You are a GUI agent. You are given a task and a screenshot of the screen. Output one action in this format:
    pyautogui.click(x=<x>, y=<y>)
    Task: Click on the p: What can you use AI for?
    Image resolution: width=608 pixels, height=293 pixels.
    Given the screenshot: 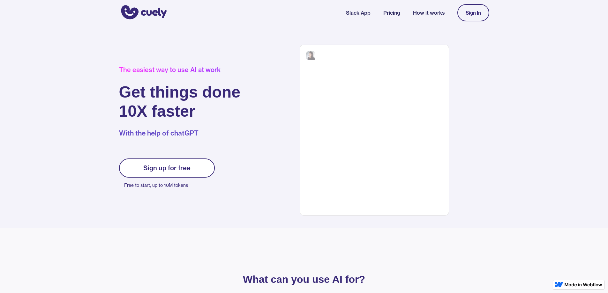 What is the action you would take?
    pyautogui.click(x=304, y=280)
    